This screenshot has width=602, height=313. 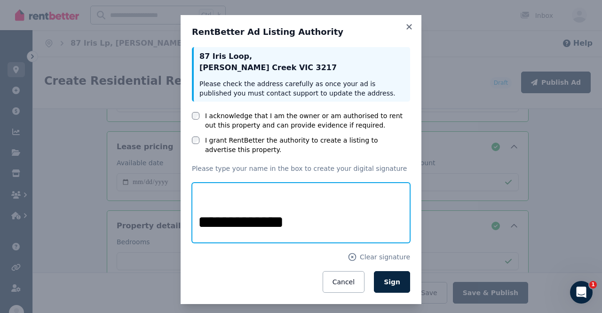 I want to click on span: Clear signature, so click(x=384, y=257).